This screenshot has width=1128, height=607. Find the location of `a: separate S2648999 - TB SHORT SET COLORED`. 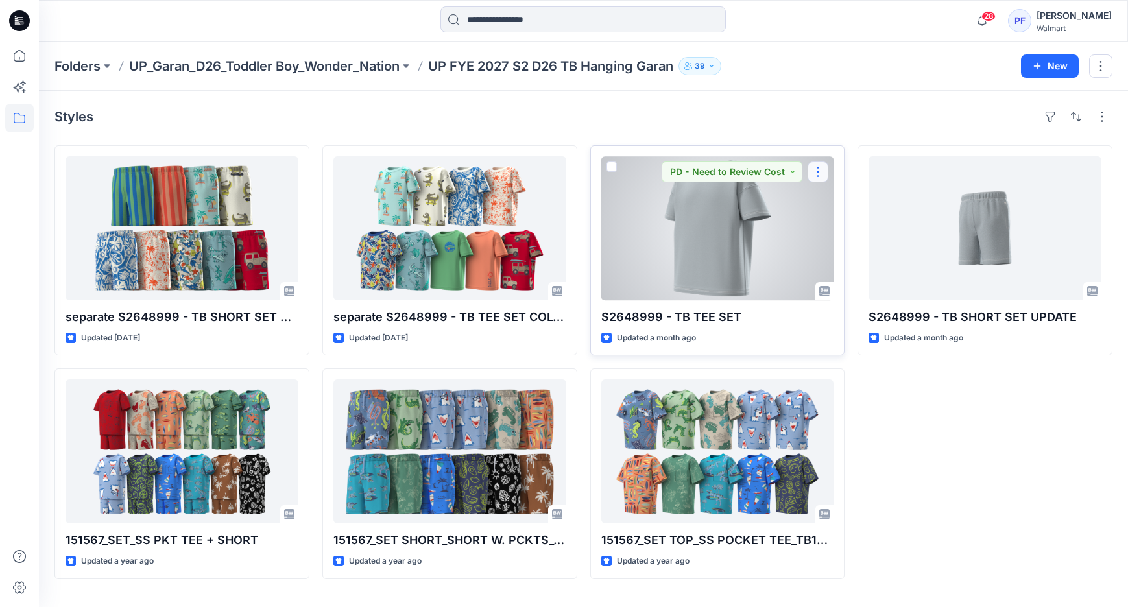

a: separate S2648999 - TB SHORT SET COLORED is located at coordinates (182, 228).